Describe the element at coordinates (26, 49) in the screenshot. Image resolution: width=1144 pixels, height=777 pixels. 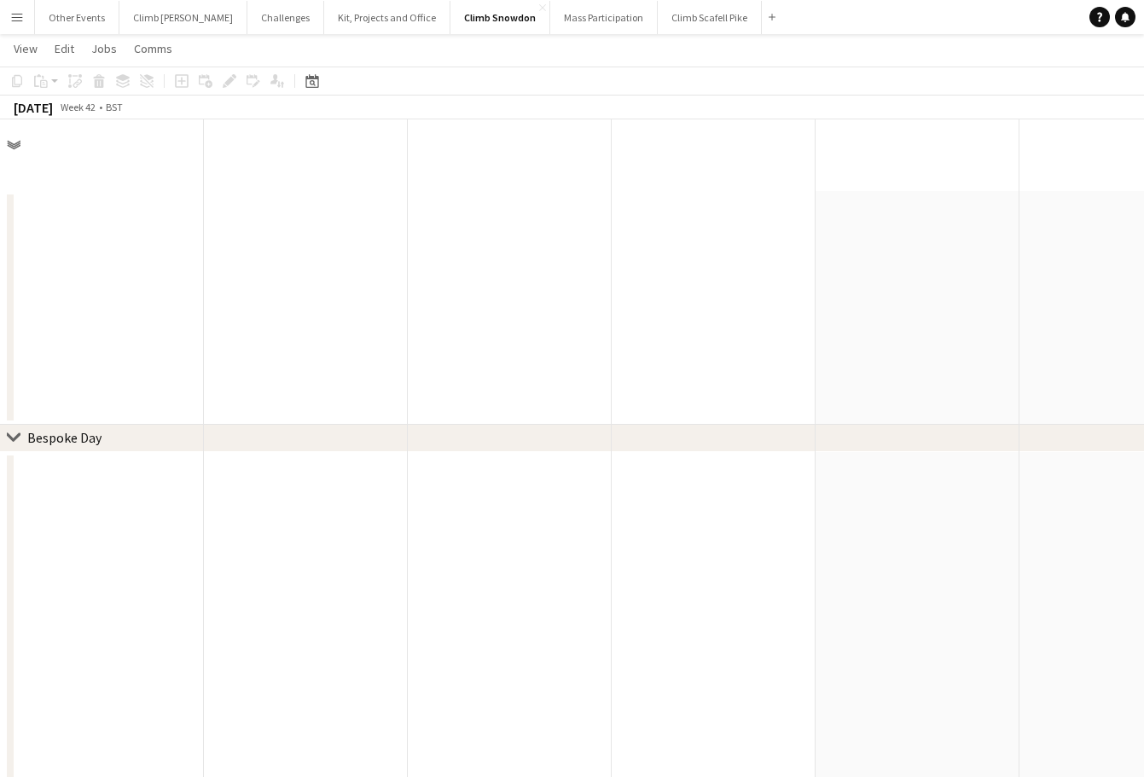
I see `span: View` at that location.